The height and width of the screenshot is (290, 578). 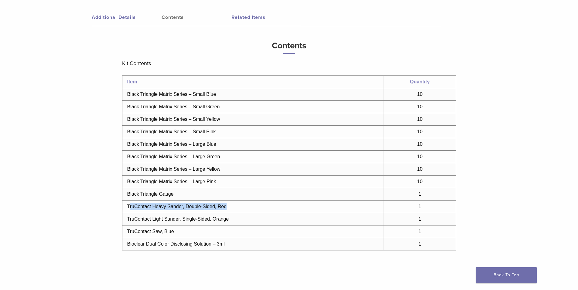 I want to click on td: Black Triangle Matrix Series – Small Pink, so click(x=253, y=132).